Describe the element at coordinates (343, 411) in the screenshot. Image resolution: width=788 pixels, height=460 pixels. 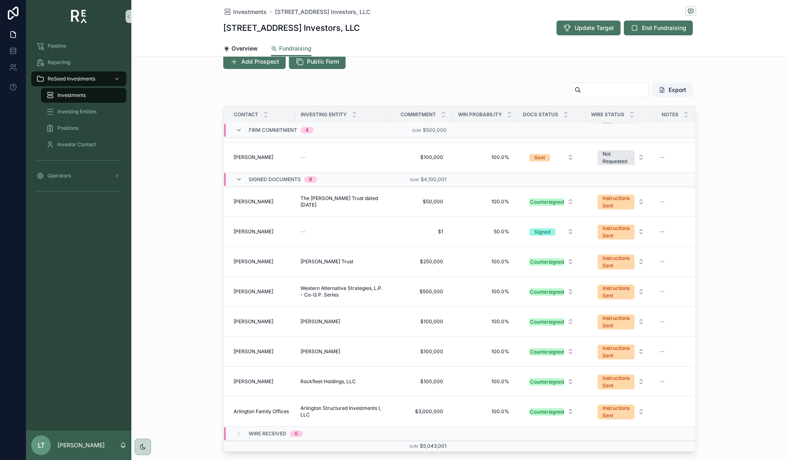
I see `span: Arlington Structured Investments I, LLC` at that location.